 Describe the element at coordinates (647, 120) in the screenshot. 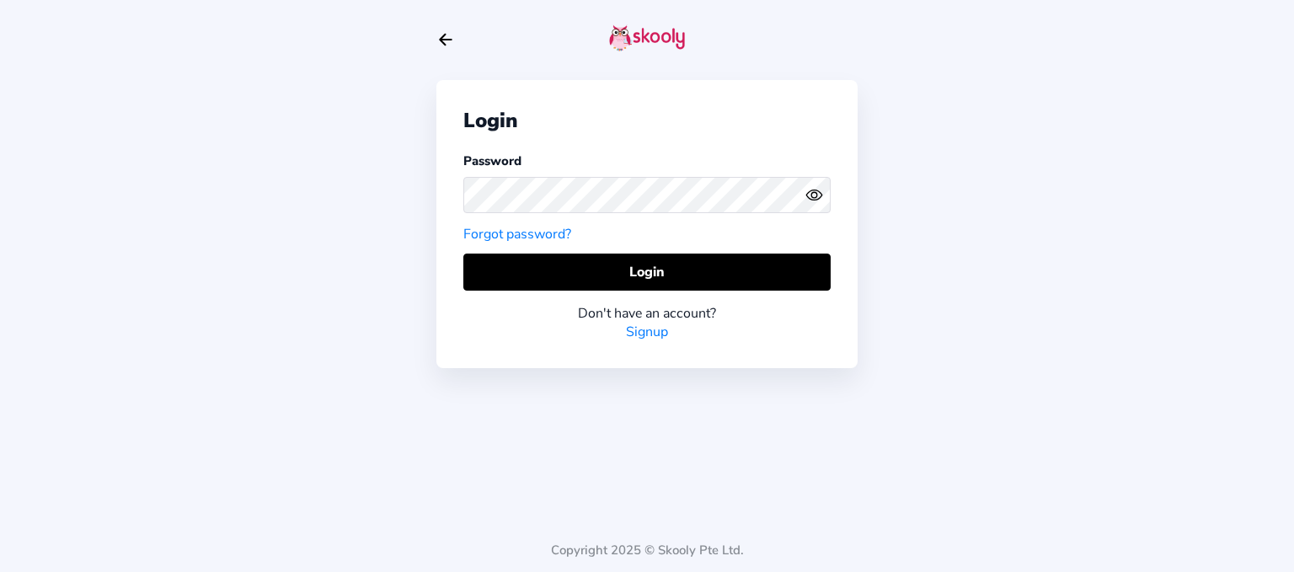

I see `div: Login` at that location.